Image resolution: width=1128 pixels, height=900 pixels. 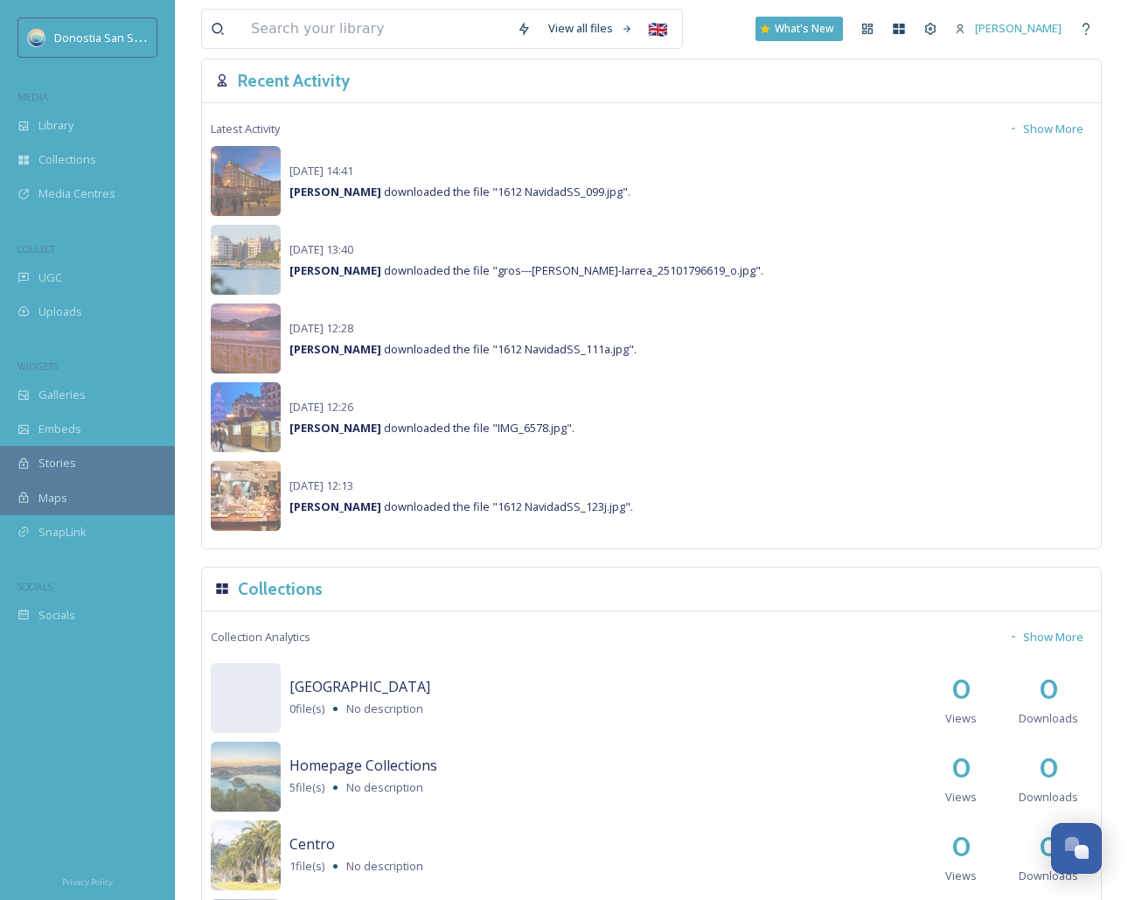 I want to click on span: downloaded the file "IMG_6578.jpg"., so click(x=432, y=428).